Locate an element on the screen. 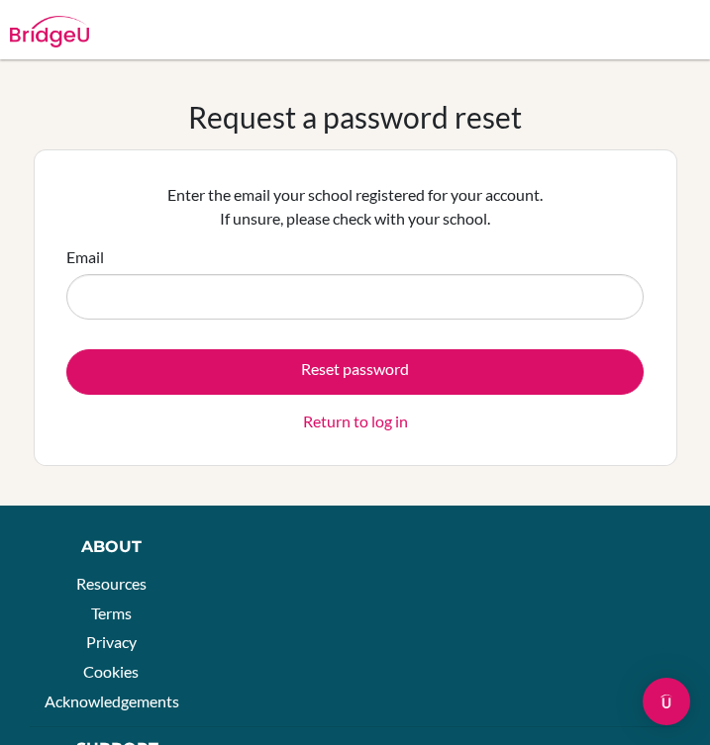  a: Privacy is located at coordinates (111, 641).